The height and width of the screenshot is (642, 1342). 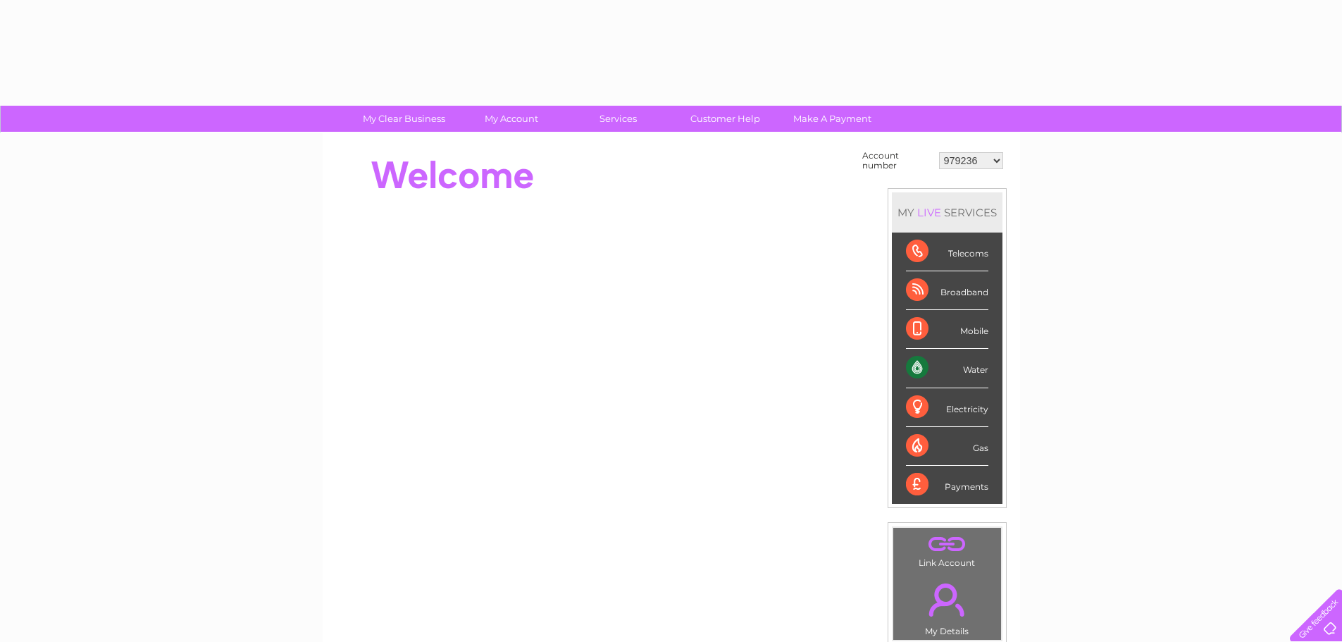 What do you see at coordinates (947, 549) in the screenshot?
I see `td: Link Account` at bounding box center [947, 549].